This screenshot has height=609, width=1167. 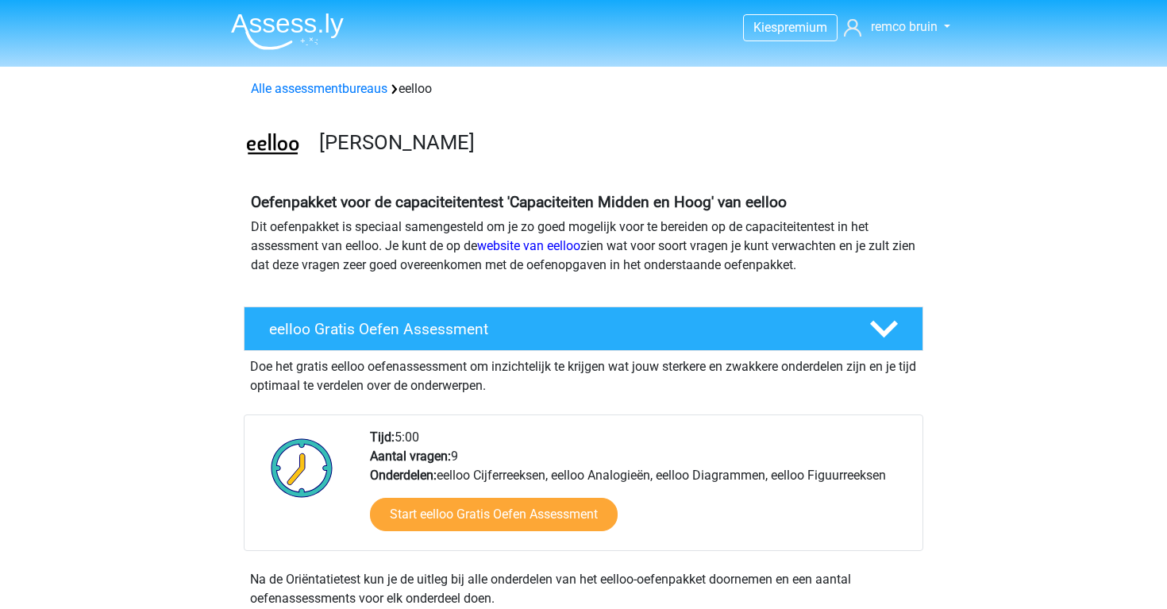 I want to click on a: Alle assessmentbureaus, so click(x=319, y=88).